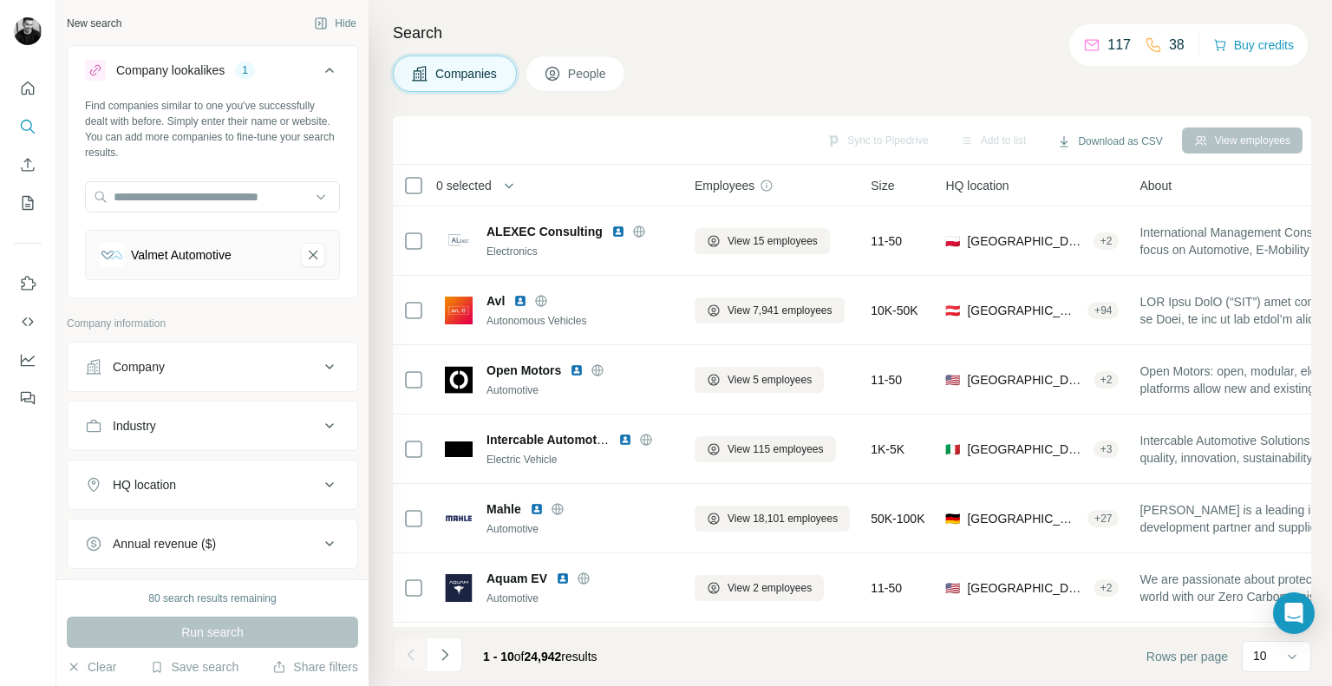 This screenshot has height=686, width=1332. What do you see at coordinates (139, 367) in the screenshot?
I see `div: Company` at bounding box center [139, 367].